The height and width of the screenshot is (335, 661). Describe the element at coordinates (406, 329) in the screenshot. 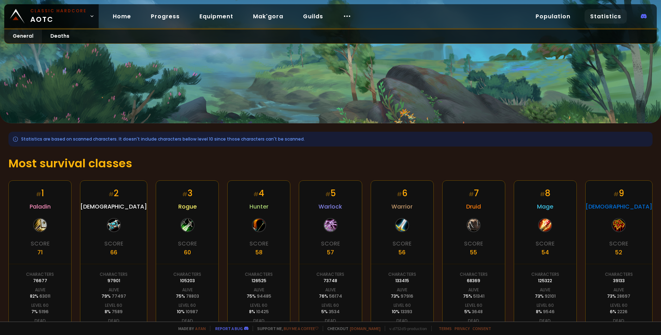

I see `span: v. d752d5 - production` at that location.